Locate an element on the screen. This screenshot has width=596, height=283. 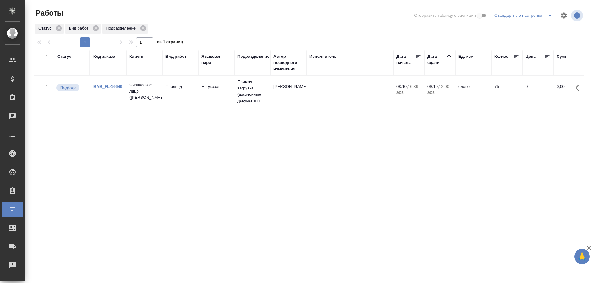
td: 75 is located at coordinates (507, 91).